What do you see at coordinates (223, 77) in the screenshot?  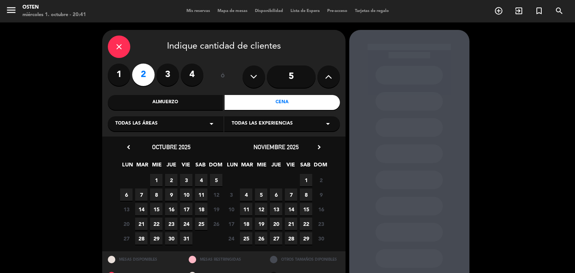 I see `div: ó` at bounding box center [223, 77].